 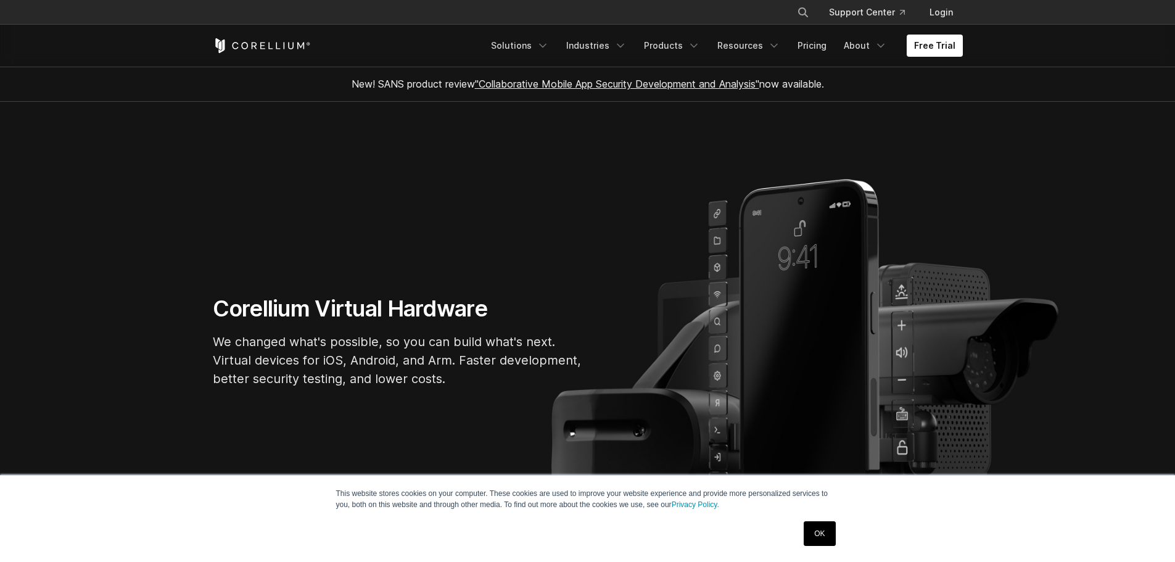 What do you see at coordinates (819, 534) in the screenshot?
I see `a: OK` at bounding box center [819, 534].